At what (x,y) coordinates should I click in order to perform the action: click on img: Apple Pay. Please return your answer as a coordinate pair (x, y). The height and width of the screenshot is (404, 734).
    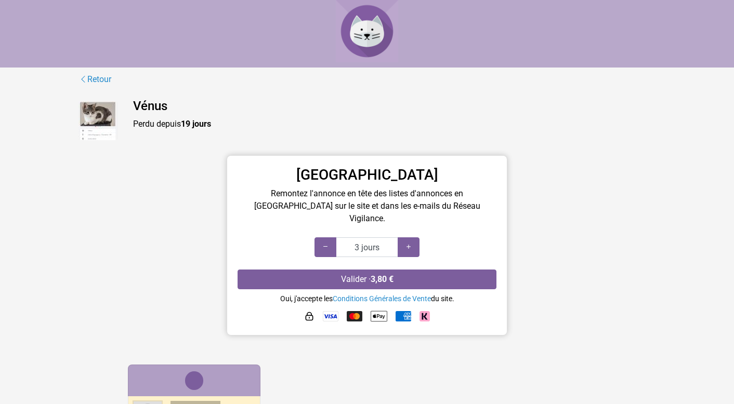
    Looking at the image, I should click on (379, 316).